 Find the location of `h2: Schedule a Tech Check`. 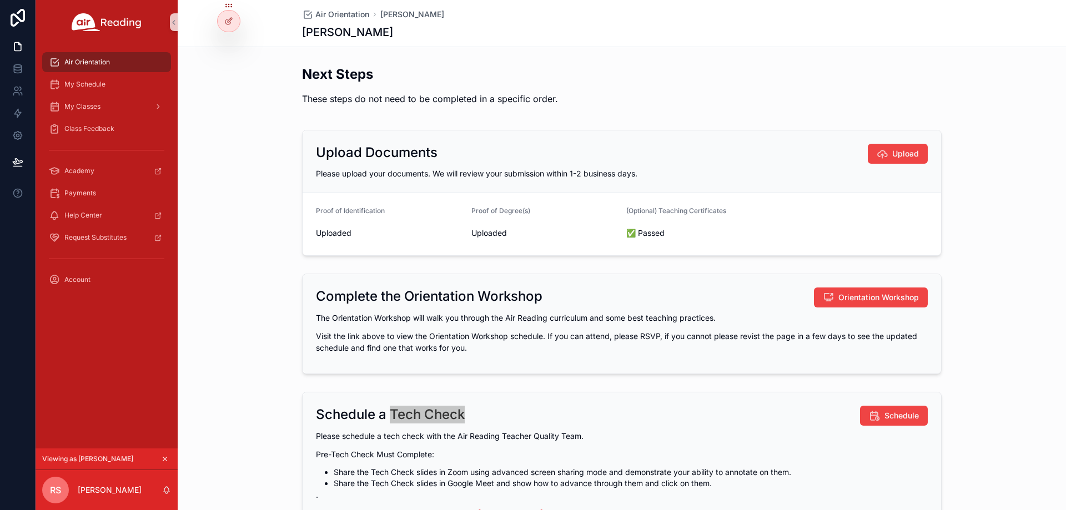

h2: Schedule a Tech Check is located at coordinates (390, 415).